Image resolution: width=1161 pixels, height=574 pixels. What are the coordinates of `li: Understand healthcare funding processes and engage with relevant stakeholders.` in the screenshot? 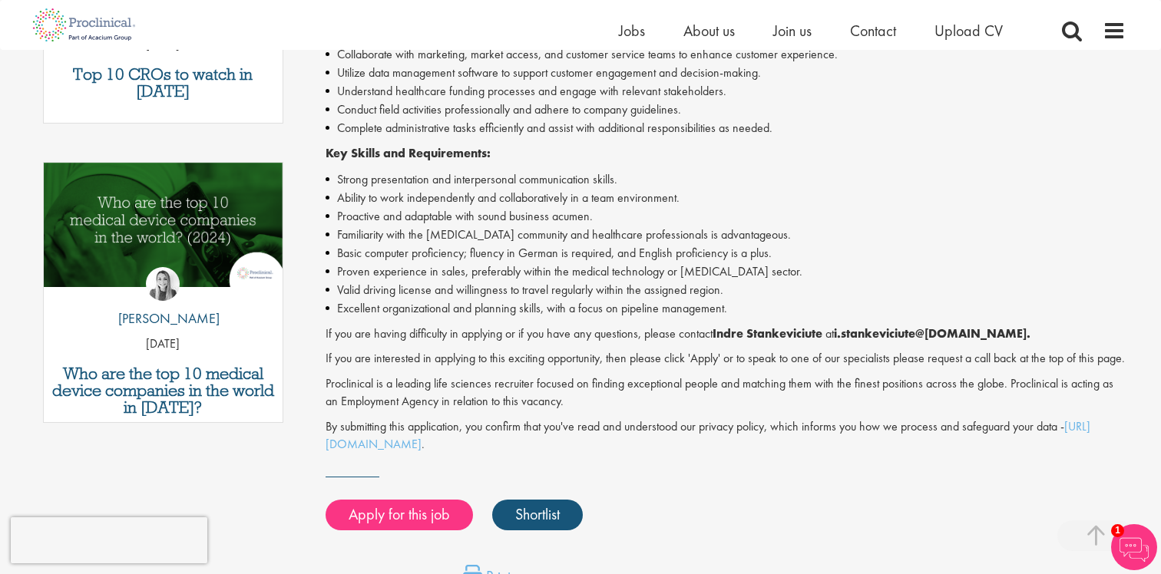 It's located at (725, 91).